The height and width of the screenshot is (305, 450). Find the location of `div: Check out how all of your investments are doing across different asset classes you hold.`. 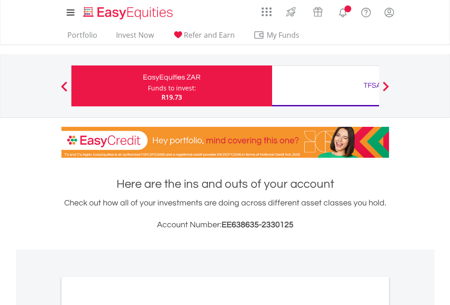

div: Check out how all of your investments are doing across different asset classes you hold. is located at coordinates (225, 214).